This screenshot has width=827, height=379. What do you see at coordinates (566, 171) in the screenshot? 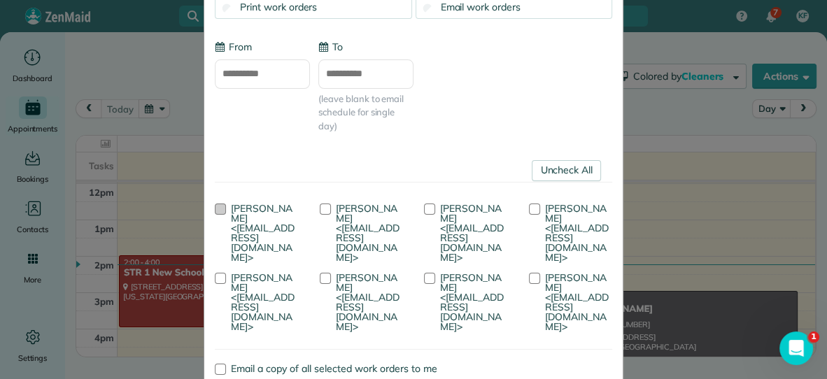
I see `a: Uncheck All` at bounding box center [566, 171].